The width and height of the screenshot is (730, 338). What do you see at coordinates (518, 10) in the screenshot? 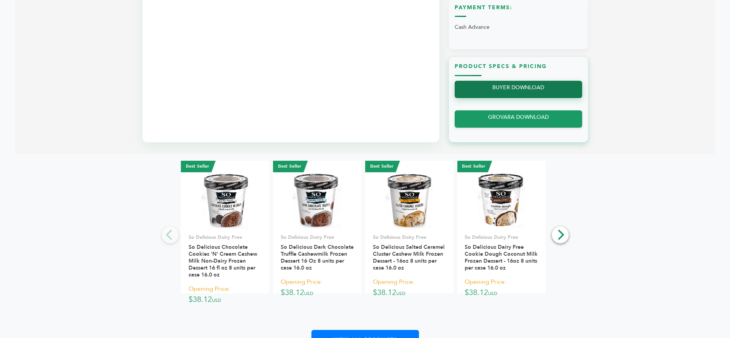
I see `h3: Payment Terms:` at bounding box center [518, 10].